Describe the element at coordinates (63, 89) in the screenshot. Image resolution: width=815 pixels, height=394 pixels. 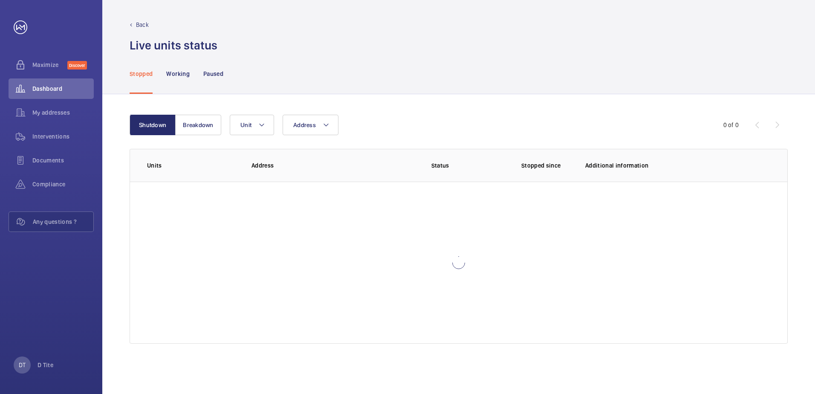
I see `span: Dashboard` at that location.